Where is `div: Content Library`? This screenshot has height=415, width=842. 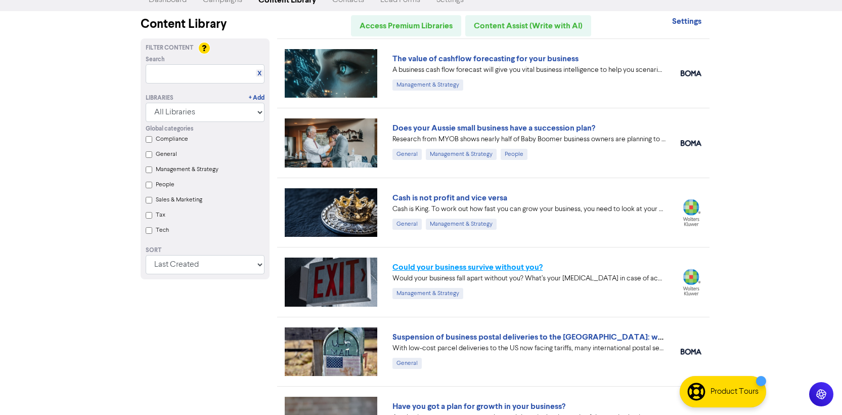 div: Content Library is located at coordinates (205, 24).